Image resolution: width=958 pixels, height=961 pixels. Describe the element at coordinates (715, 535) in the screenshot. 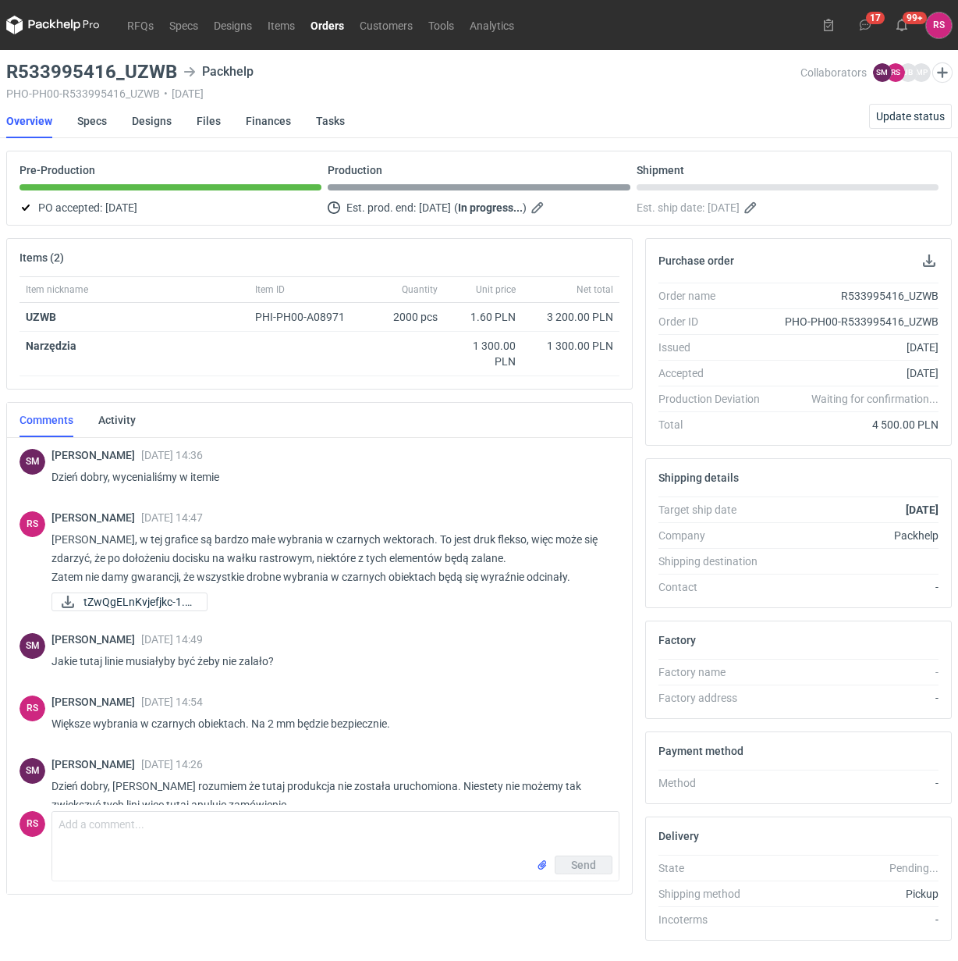

I see `div: Company` at that location.